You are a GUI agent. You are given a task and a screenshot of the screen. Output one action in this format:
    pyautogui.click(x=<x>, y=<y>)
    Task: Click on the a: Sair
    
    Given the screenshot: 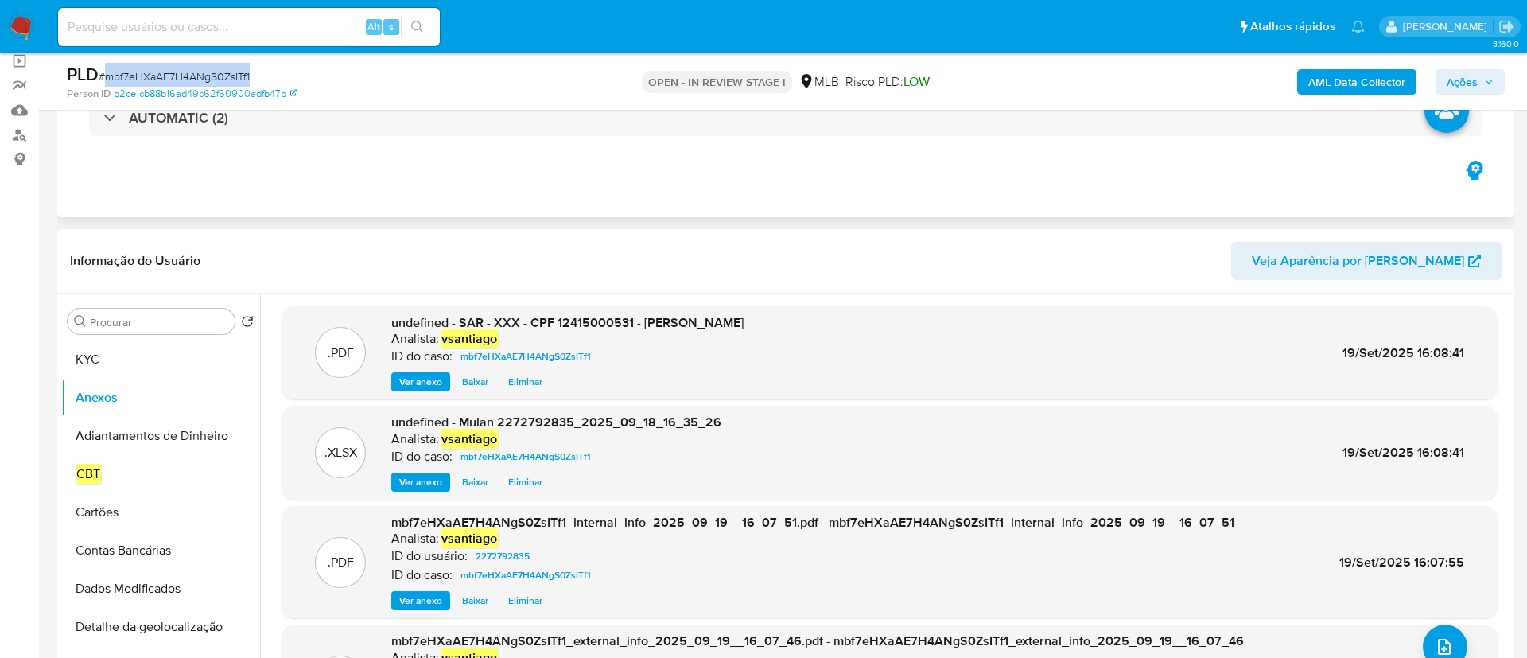 What is the action you would take?
    pyautogui.click(x=1506, y=26)
    